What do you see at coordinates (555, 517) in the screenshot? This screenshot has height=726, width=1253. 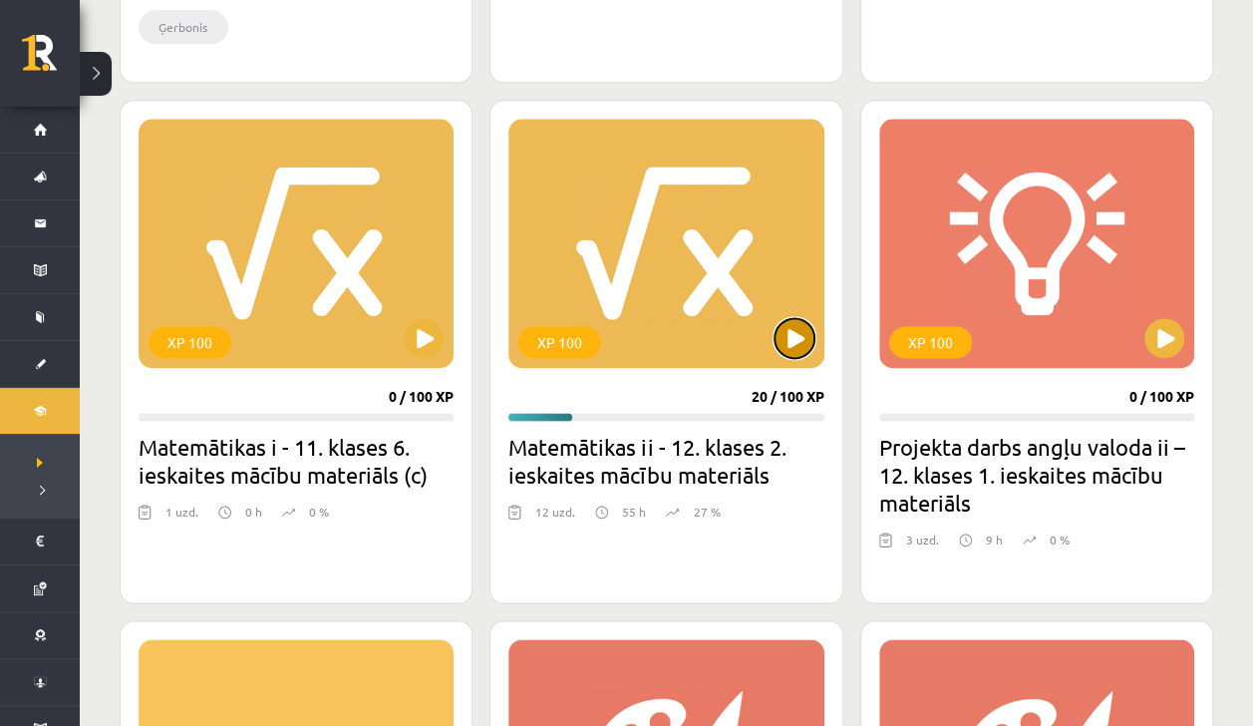 I see `div: 12 uzd.` at bounding box center [555, 517].